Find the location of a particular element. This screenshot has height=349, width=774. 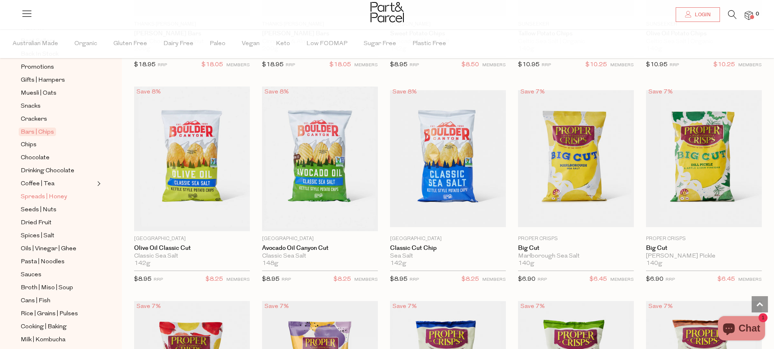

span: Coffee | Tea is located at coordinates (37, 184).